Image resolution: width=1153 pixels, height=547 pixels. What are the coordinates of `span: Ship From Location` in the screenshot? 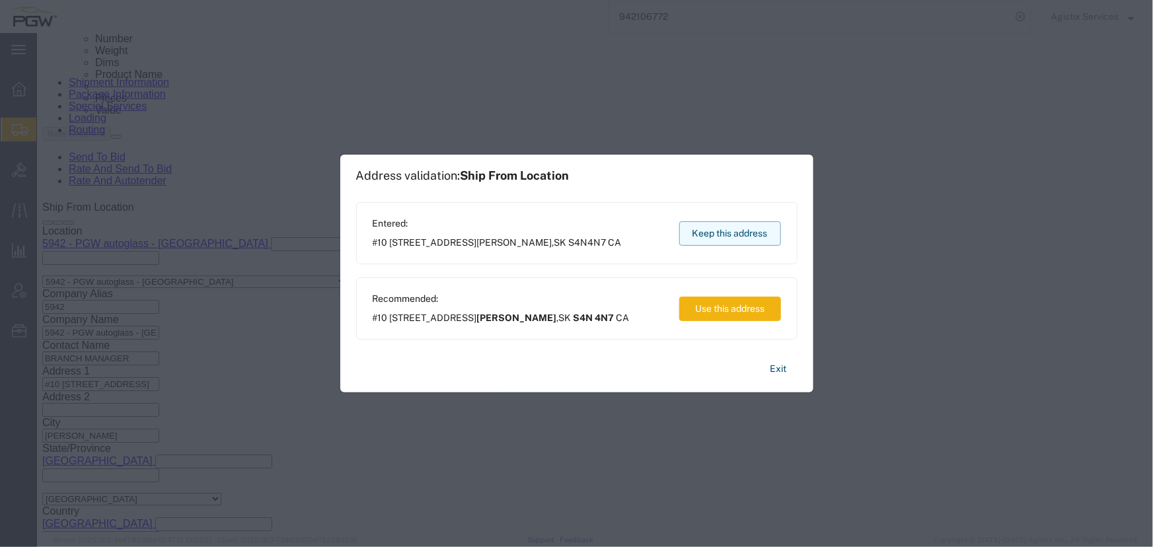 It's located at (515, 175).